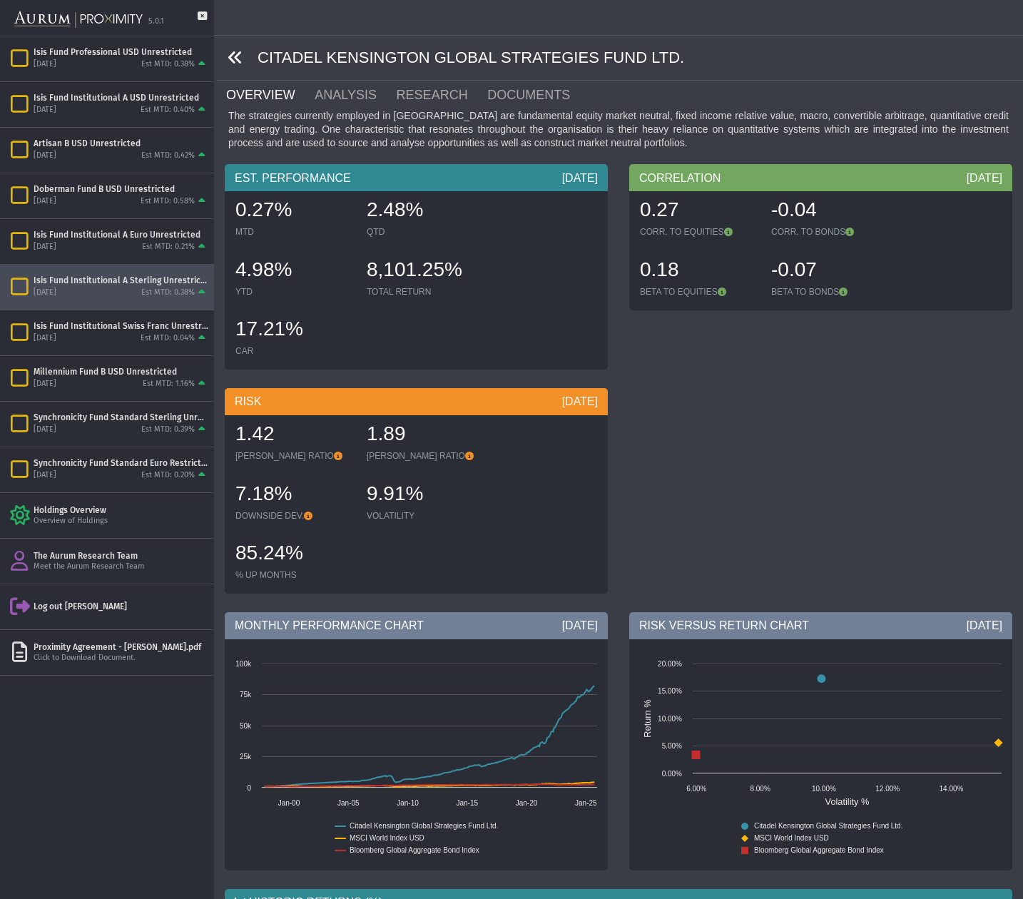 Image resolution: width=1023 pixels, height=899 pixels. What do you see at coordinates (168, 156) in the screenshot?
I see `div: Est MTD: 0.42%` at bounding box center [168, 156].